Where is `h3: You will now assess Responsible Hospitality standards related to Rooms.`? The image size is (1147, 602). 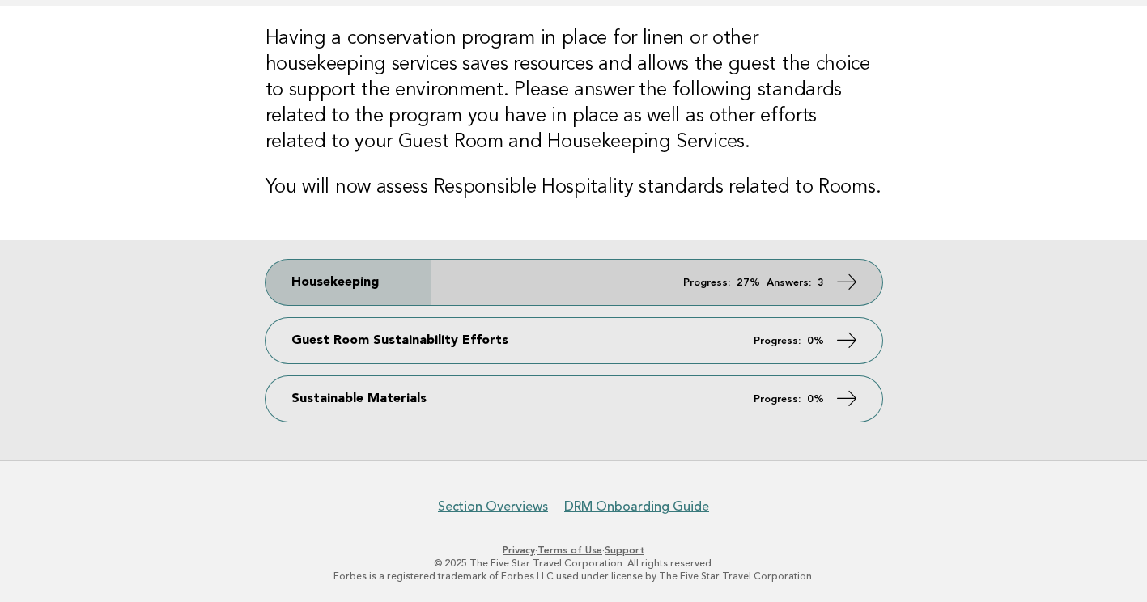
h3: You will now assess Responsible Hospitality standards related to Rooms. is located at coordinates (574, 188).